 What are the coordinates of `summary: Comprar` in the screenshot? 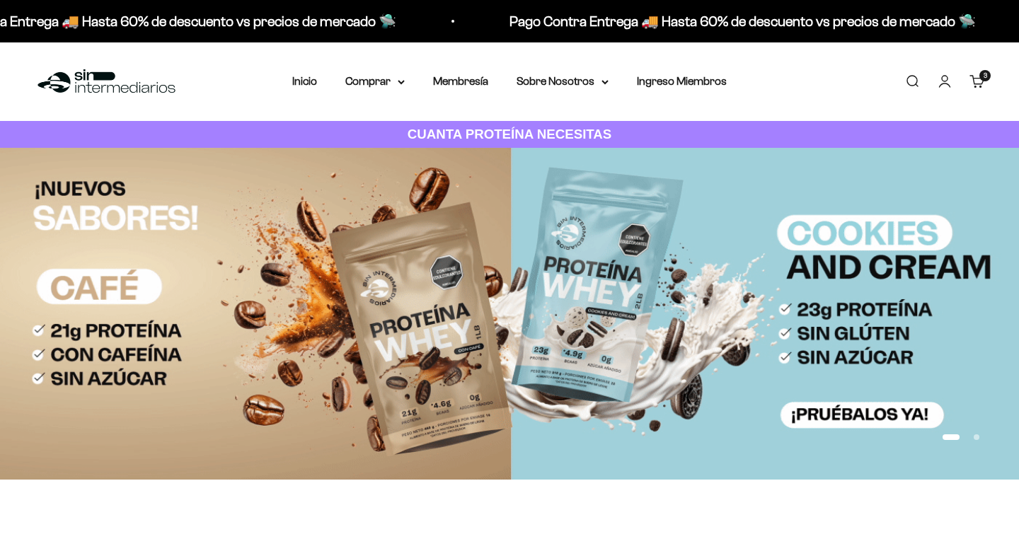 It's located at (375, 81).